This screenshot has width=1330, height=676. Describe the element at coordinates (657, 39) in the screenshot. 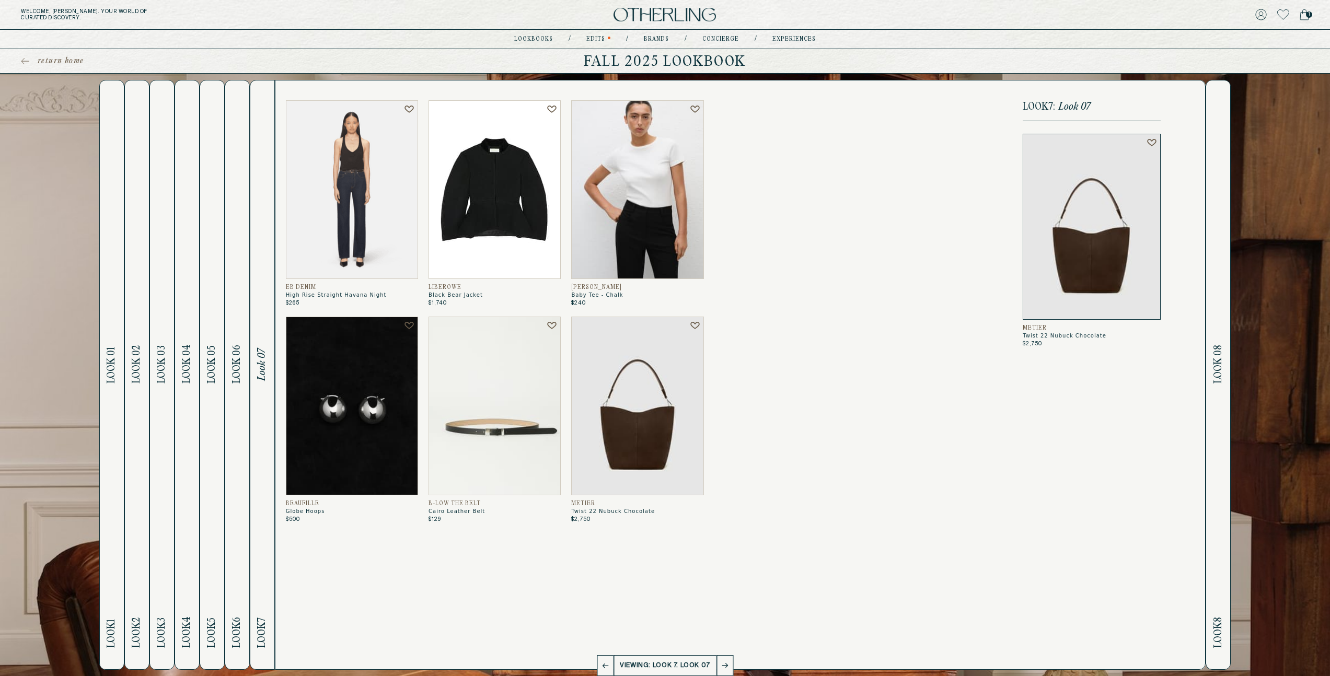

I see `a: Brands` at that location.